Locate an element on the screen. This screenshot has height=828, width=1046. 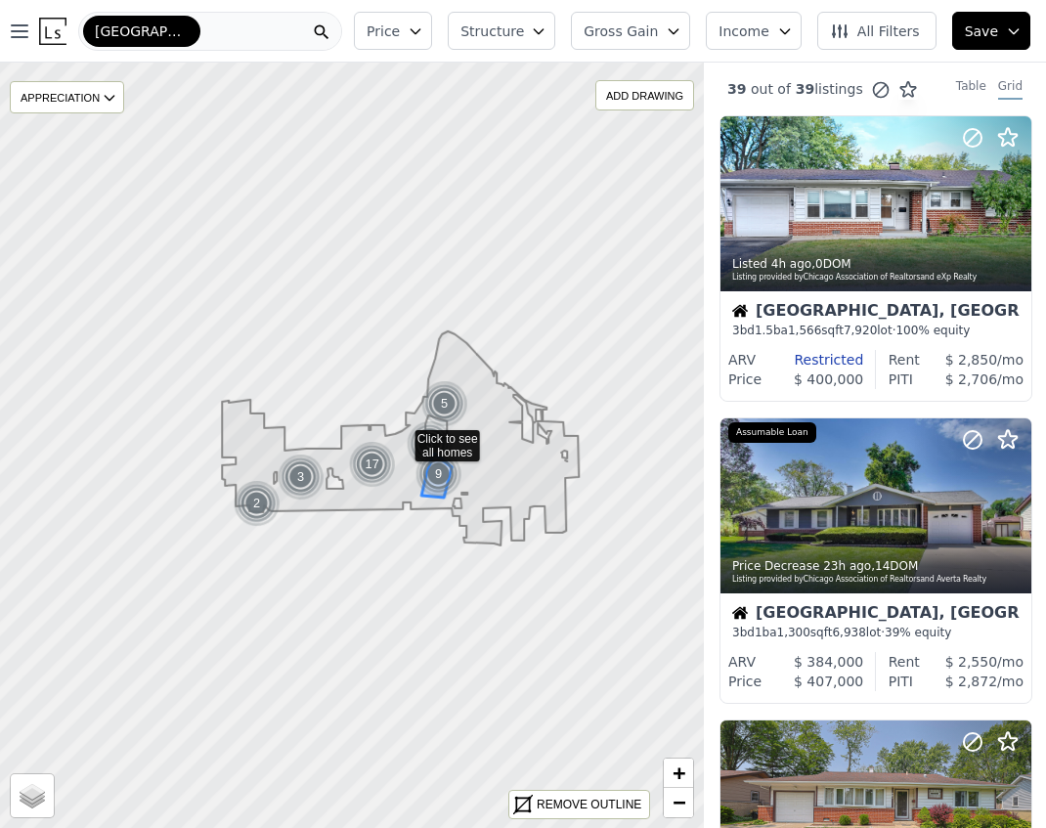
div: 17 is located at coordinates (372, 464).